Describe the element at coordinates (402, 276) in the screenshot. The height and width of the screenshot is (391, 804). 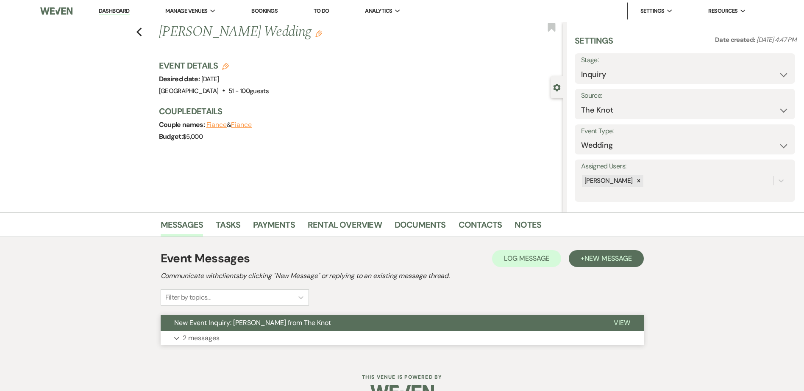
I see `h2: Communicate with clients by clicking "New Message" or replying to an existing message thread.` at that location.